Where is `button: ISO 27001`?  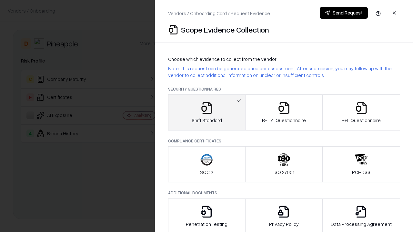 button: ISO 27001 is located at coordinates (284, 164).